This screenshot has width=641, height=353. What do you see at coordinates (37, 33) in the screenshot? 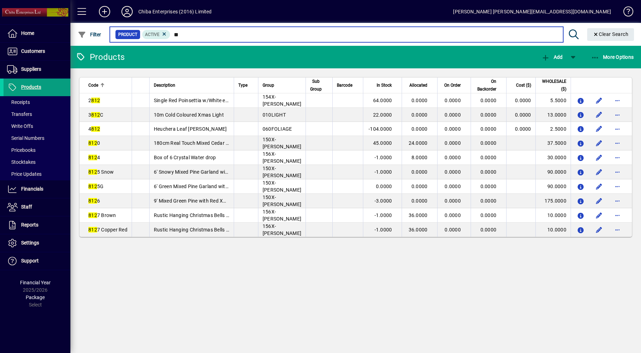
I see `a: Home` at bounding box center [37, 33].